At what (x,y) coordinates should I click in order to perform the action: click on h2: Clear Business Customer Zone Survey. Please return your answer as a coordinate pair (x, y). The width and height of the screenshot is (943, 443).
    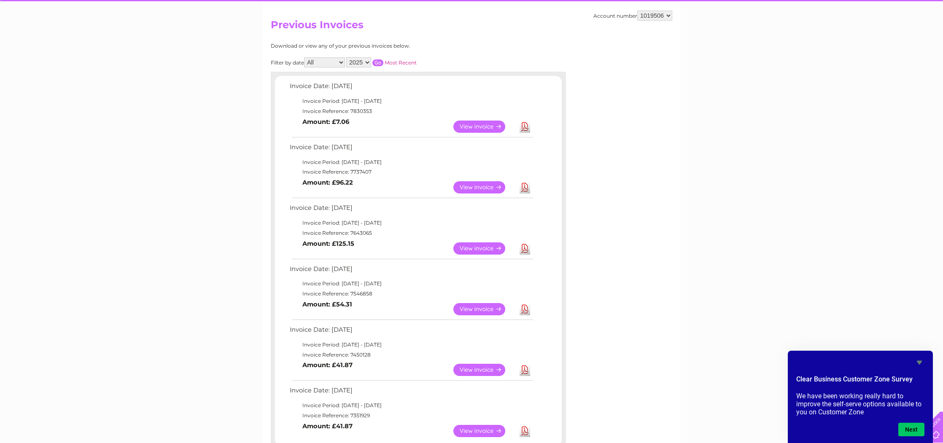
    Looking at the image, I should click on (860, 382).